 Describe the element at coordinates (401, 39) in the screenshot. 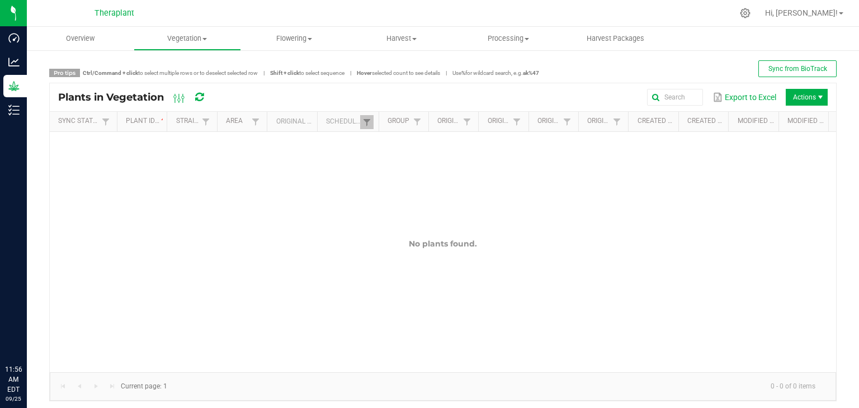

I see `a: Harvest` at that location.